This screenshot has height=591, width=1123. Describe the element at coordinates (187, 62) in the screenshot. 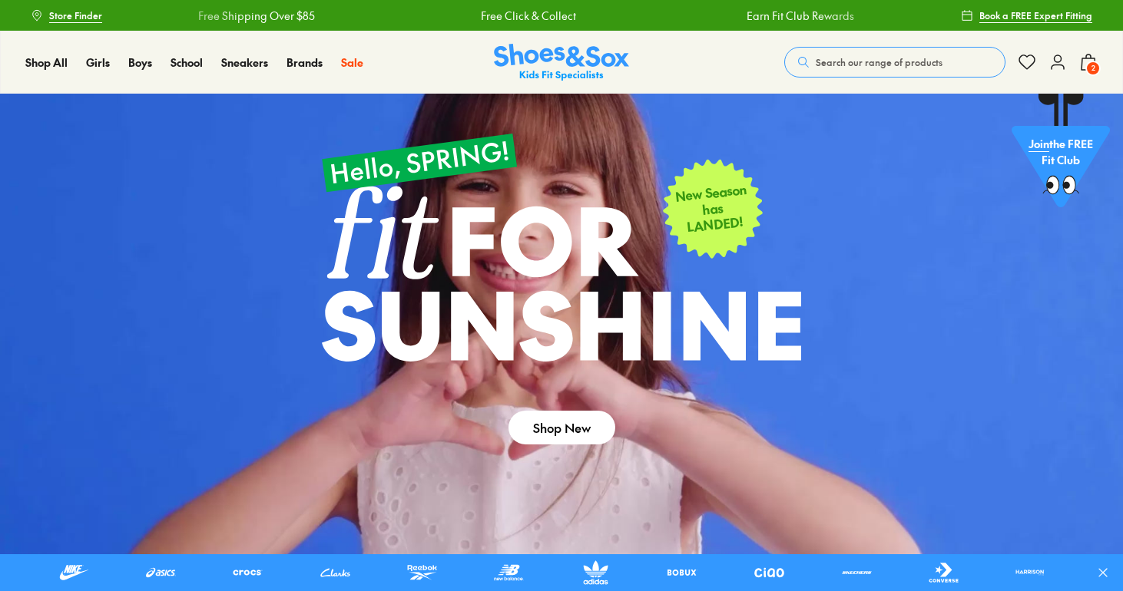

I see `a: School` at that location.